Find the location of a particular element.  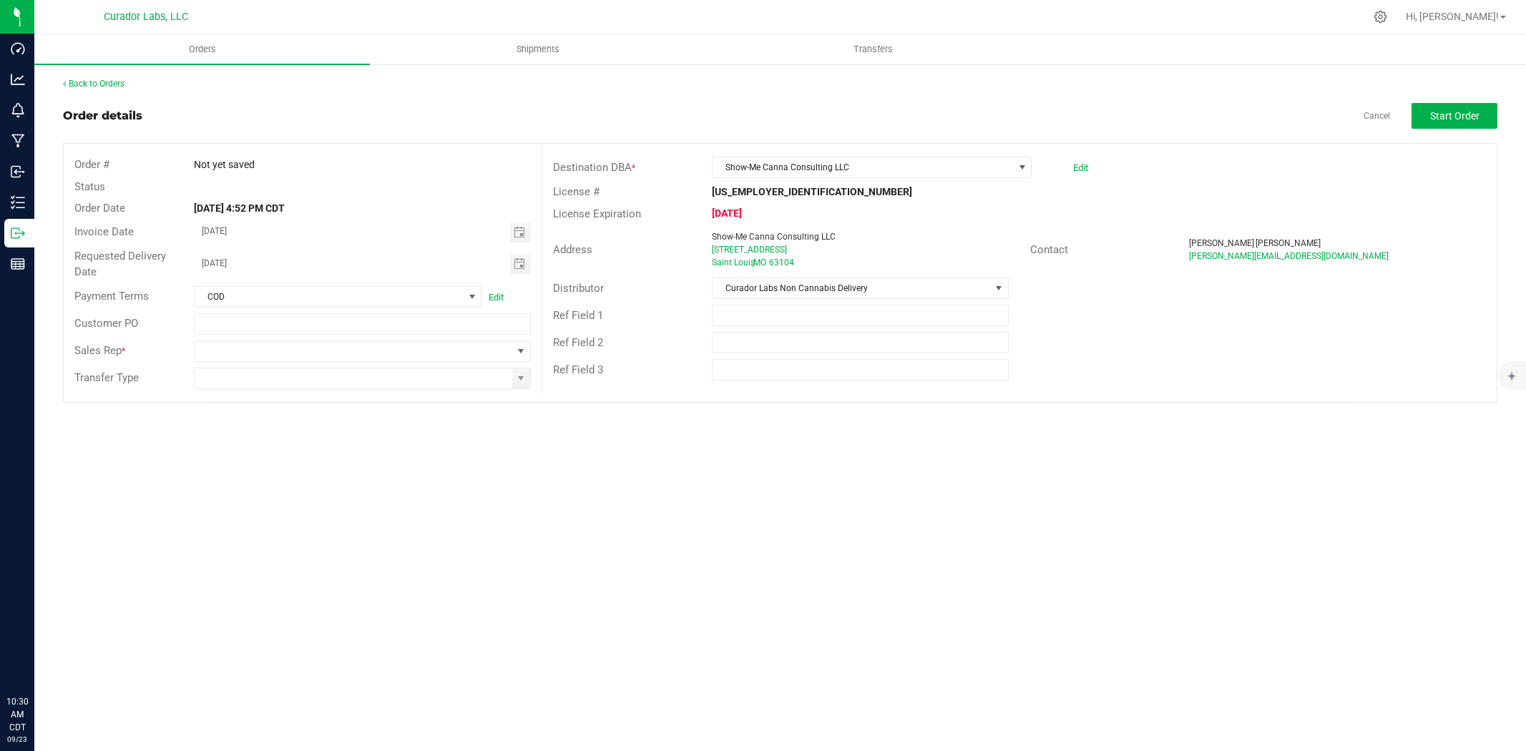

inline-svg: Monitoring is located at coordinates (18, 110).